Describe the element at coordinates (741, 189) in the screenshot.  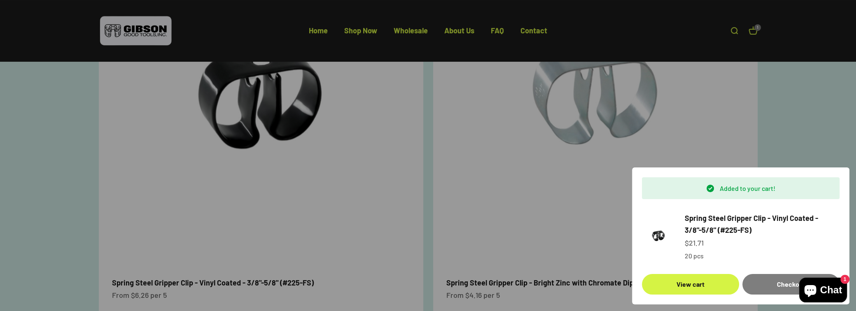
I see `div: Added to your cart!` at that location.